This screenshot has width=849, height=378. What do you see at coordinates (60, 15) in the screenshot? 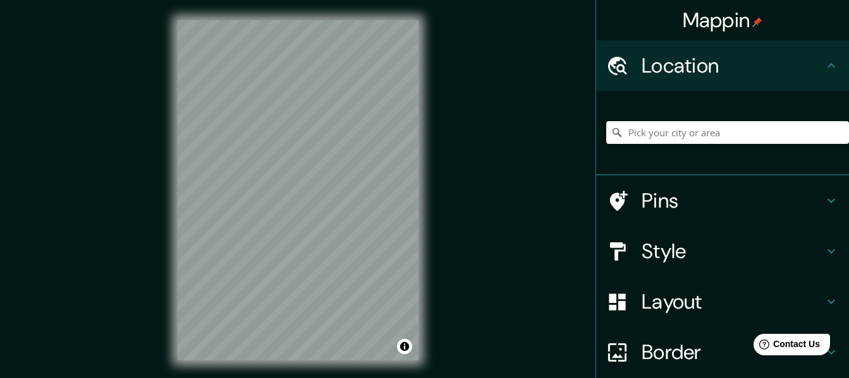
I see `span: Contact Us` at bounding box center [60, 15].